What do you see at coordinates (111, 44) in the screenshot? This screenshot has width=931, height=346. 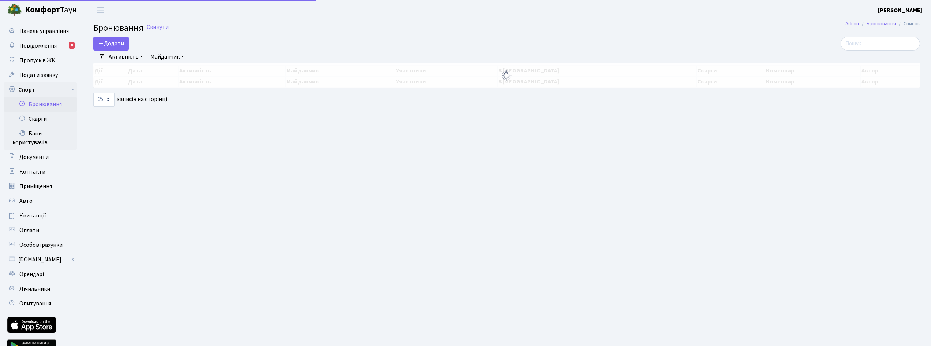 I see `button: Додати` at bounding box center [111, 44].